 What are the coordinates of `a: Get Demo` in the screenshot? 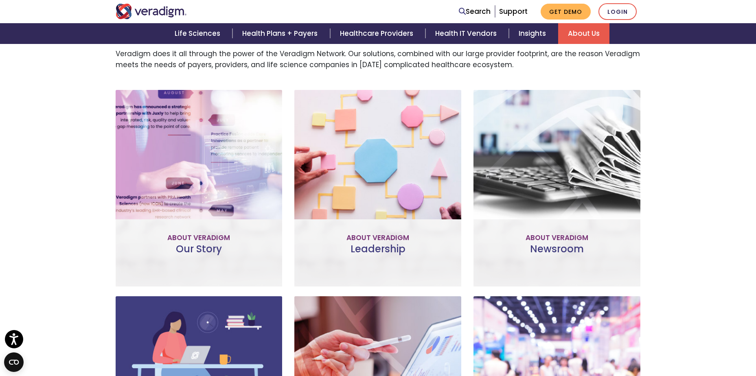 It's located at (565, 11).